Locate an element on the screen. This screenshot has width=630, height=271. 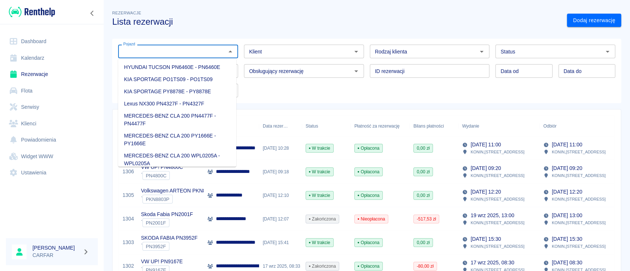
li: MERCEDES-BENZ CLA 200 PY1666E - PY1666E is located at coordinates (177, 140).